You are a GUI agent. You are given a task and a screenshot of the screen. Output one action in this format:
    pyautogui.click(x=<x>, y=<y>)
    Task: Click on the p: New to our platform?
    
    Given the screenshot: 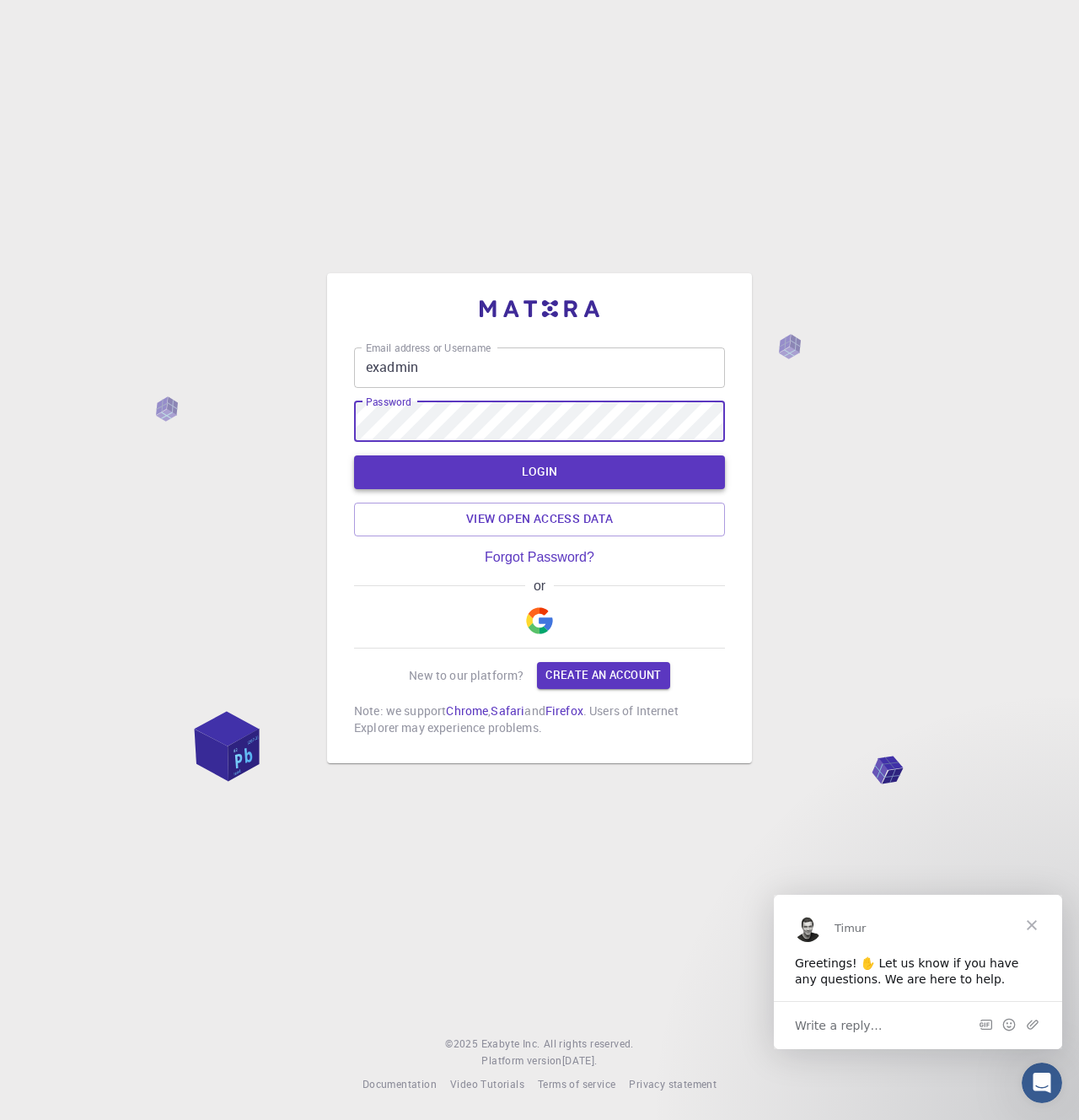 What is the action you would take?
    pyautogui.click(x=466, y=675)
    